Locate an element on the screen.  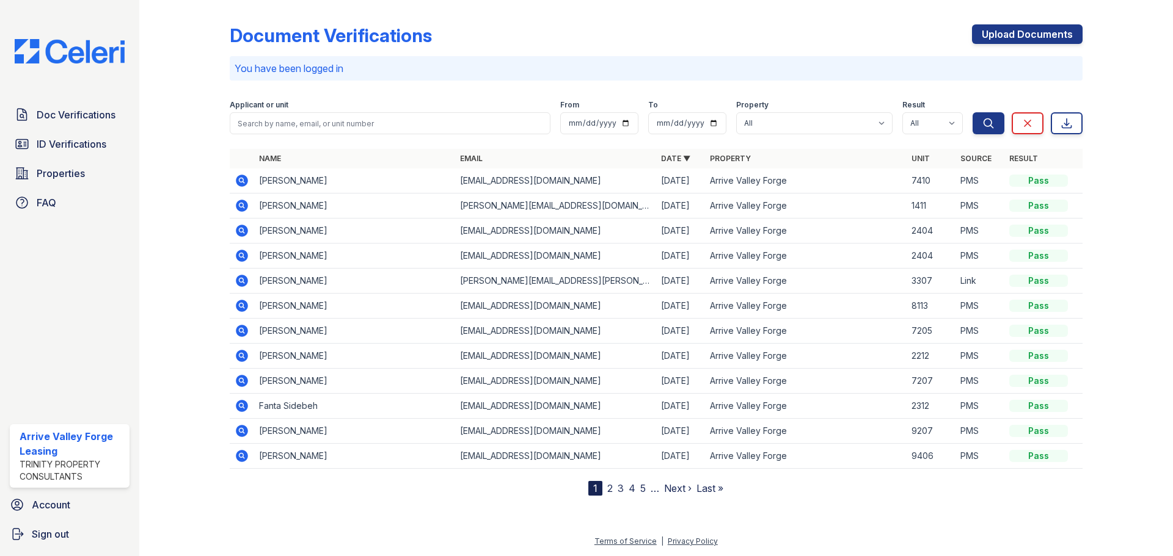
td: 9207 is located at coordinates (931, 431).